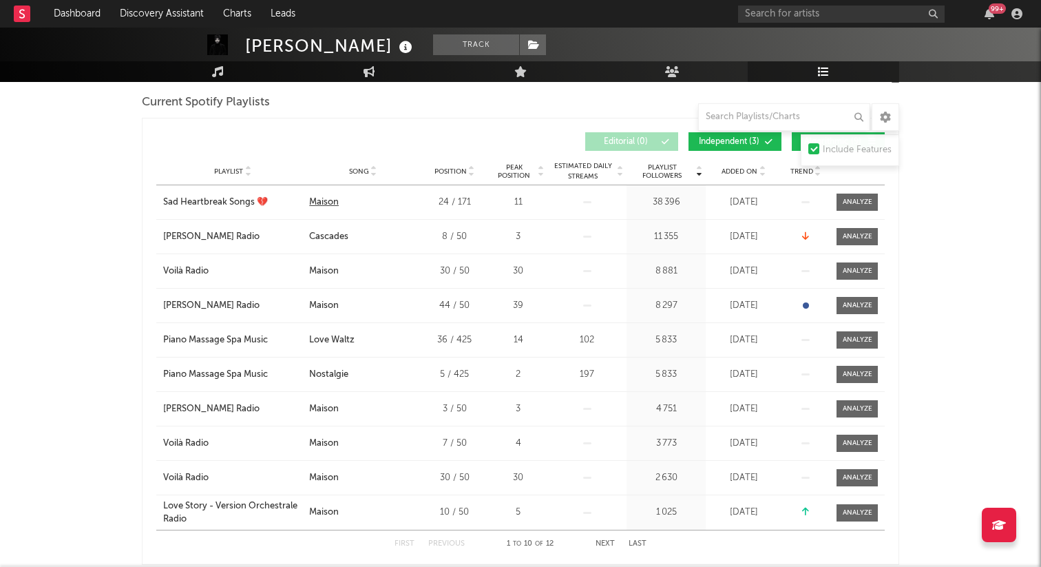  What do you see at coordinates (518, 306) in the screenshot?
I see `div: 39` at bounding box center [518, 306].